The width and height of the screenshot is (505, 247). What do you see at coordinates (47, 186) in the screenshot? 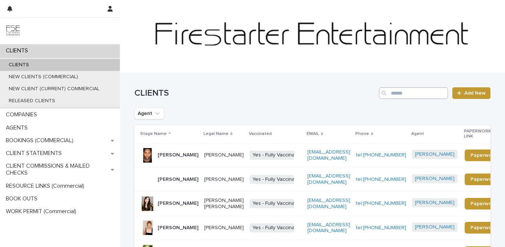
I see `p: RESOURCE LINKS (Commercial)` at bounding box center [47, 186].